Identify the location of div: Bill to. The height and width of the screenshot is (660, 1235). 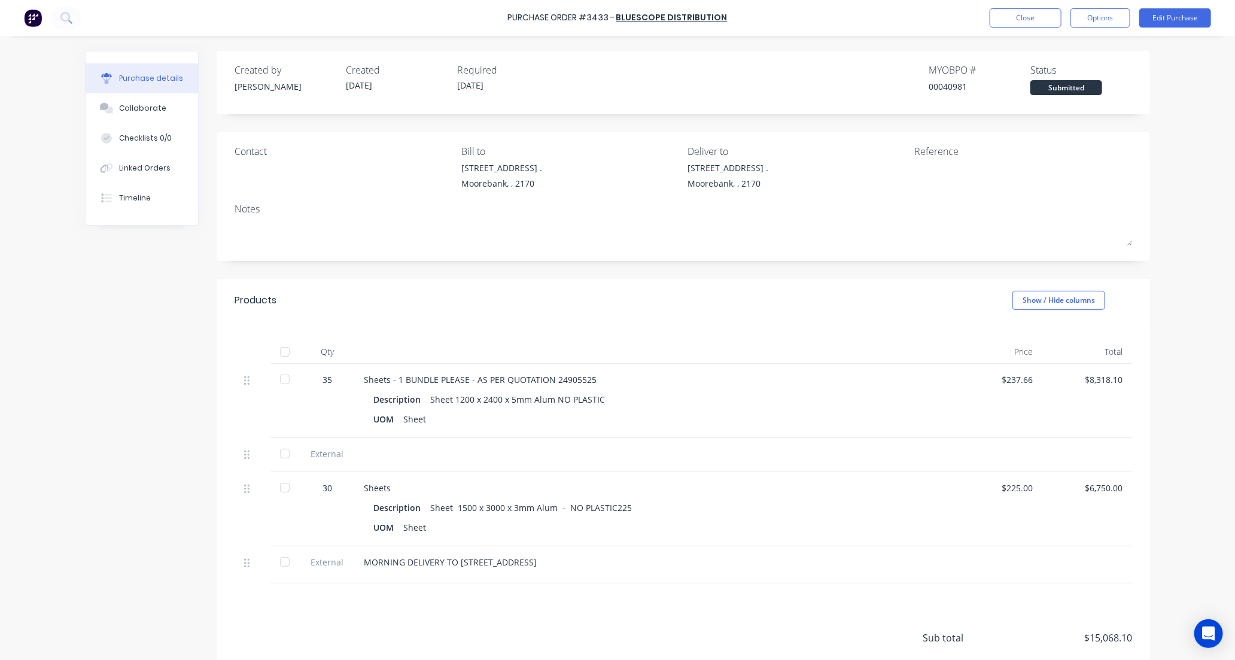
(570, 151).